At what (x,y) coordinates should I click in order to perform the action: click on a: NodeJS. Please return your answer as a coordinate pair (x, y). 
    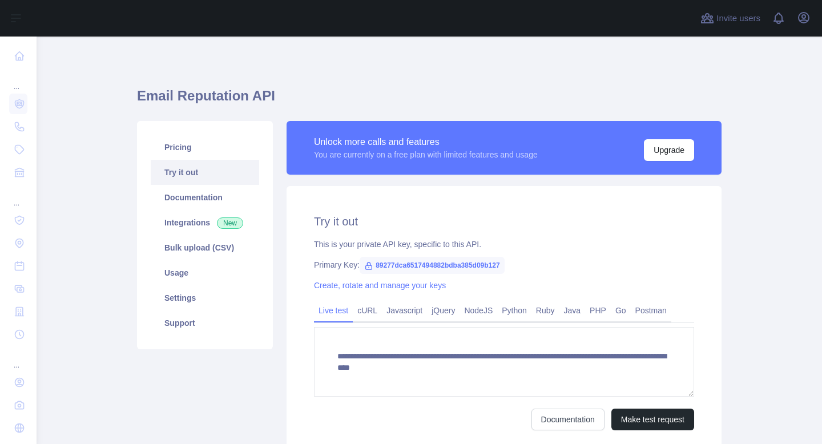
    Looking at the image, I should click on (478, 311).